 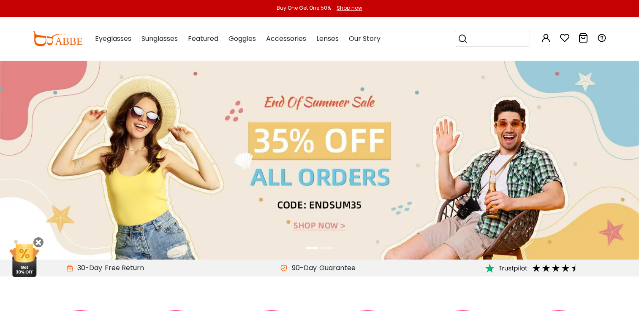 What do you see at coordinates (124, 268) in the screenshot?
I see `div: Free Return` at bounding box center [124, 268].